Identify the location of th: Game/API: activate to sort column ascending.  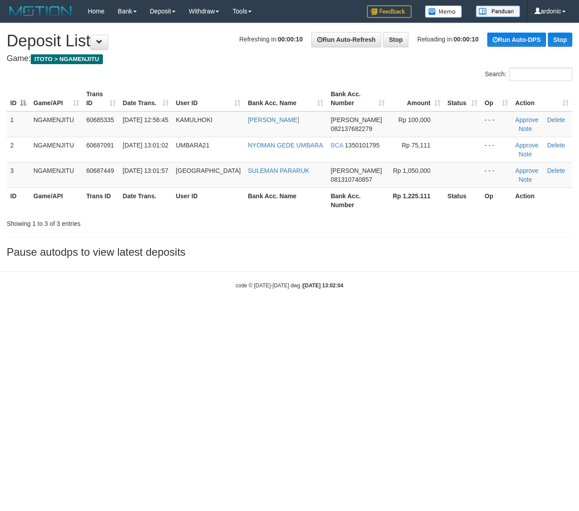
(56, 98).